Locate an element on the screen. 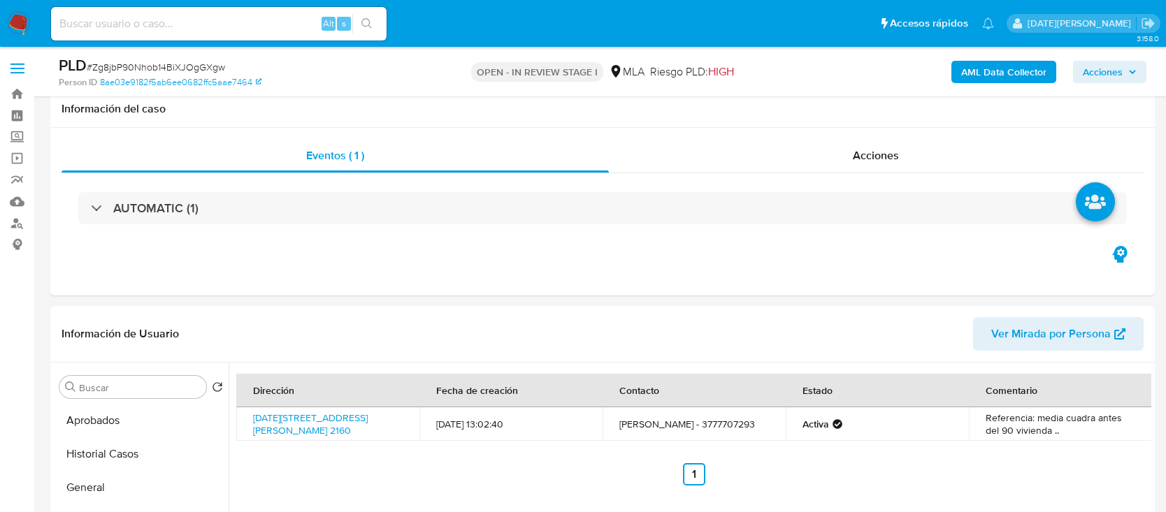 Image resolution: width=1166 pixels, height=512 pixels. h3: AUTOMATIC (1) is located at coordinates (156, 208).